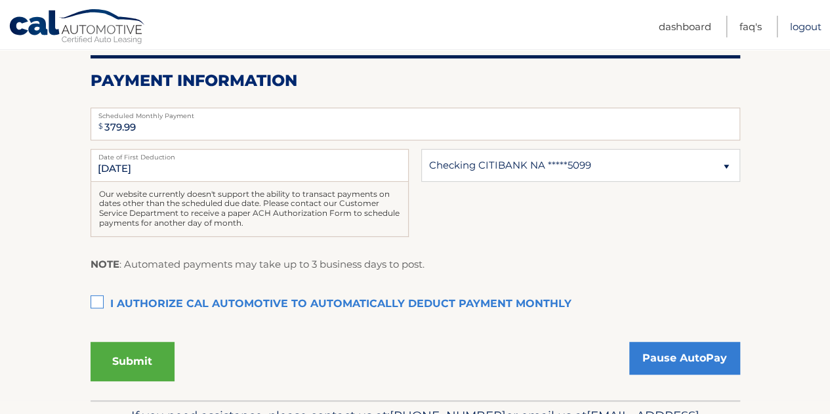  I want to click on input: Payment Amount, so click(415, 124).